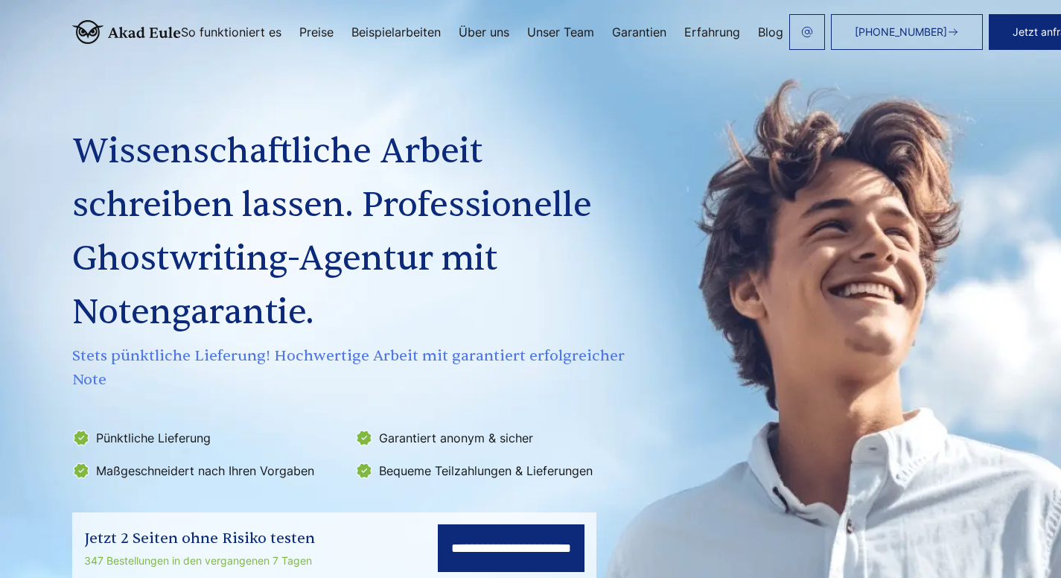 The height and width of the screenshot is (578, 1061). What do you see at coordinates (561, 32) in the screenshot?
I see `a: Unser Team` at bounding box center [561, 32].